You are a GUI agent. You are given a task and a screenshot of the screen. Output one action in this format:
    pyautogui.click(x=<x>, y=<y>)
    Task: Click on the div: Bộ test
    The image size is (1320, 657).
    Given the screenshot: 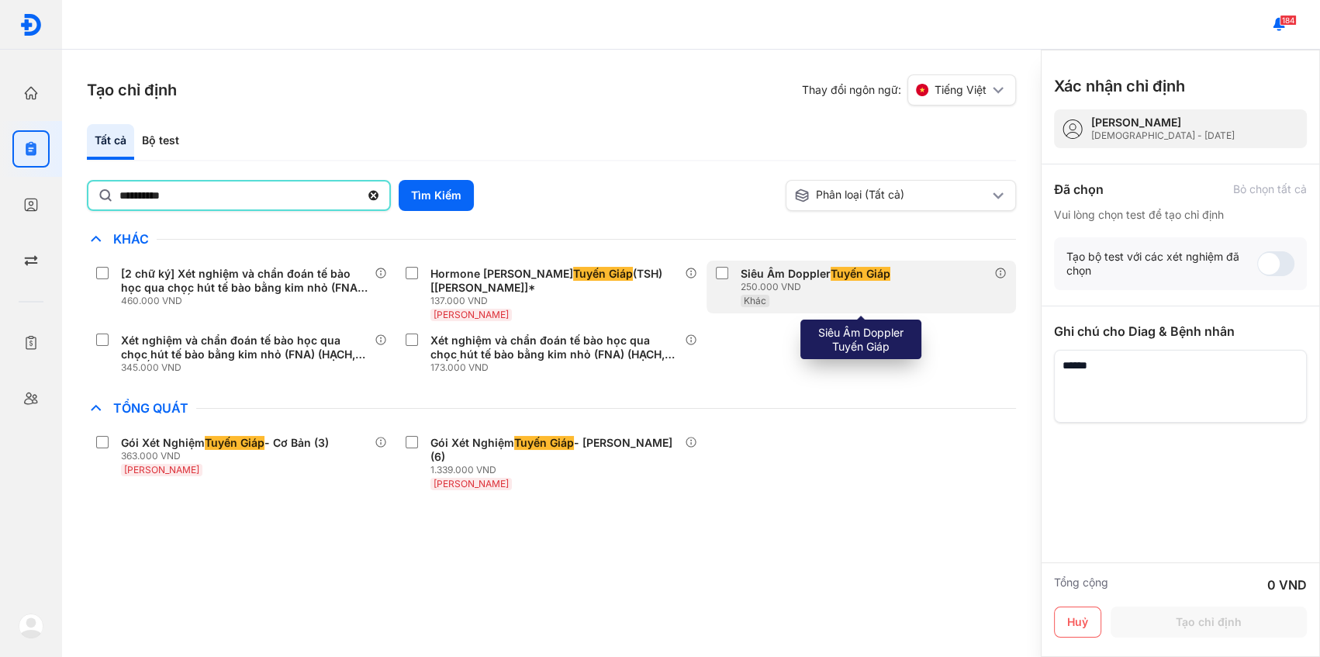 What is the action you would take?
    pyautogui.click(x=161, y=142)
    